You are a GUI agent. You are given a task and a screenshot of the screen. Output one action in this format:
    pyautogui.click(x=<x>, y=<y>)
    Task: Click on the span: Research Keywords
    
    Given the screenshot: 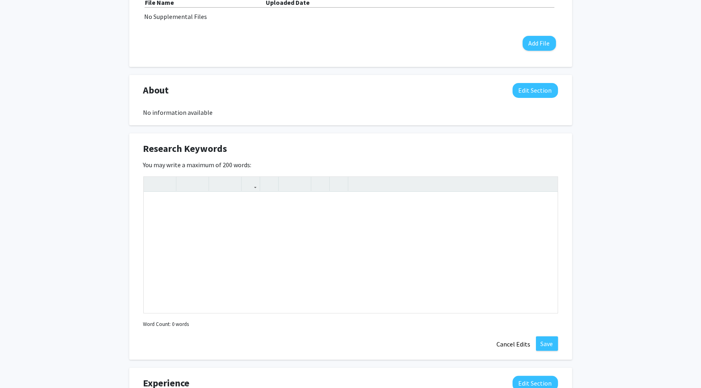 What is the action you would take?
    pyautogui.click(x=185, y=149)
    